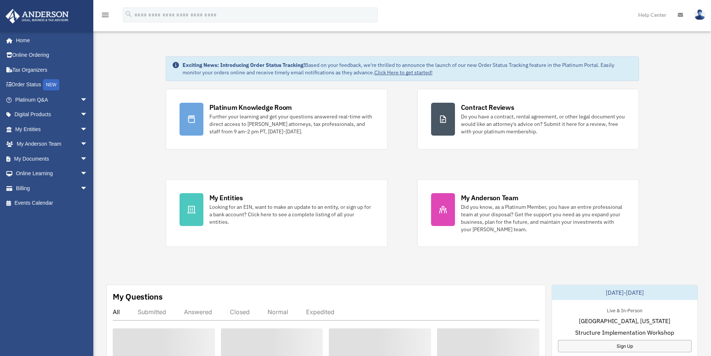  What do you see at coordinates (489, 197) in the screenshot?
I see `div: My Anderson Team` at bounding box center [489, 197].